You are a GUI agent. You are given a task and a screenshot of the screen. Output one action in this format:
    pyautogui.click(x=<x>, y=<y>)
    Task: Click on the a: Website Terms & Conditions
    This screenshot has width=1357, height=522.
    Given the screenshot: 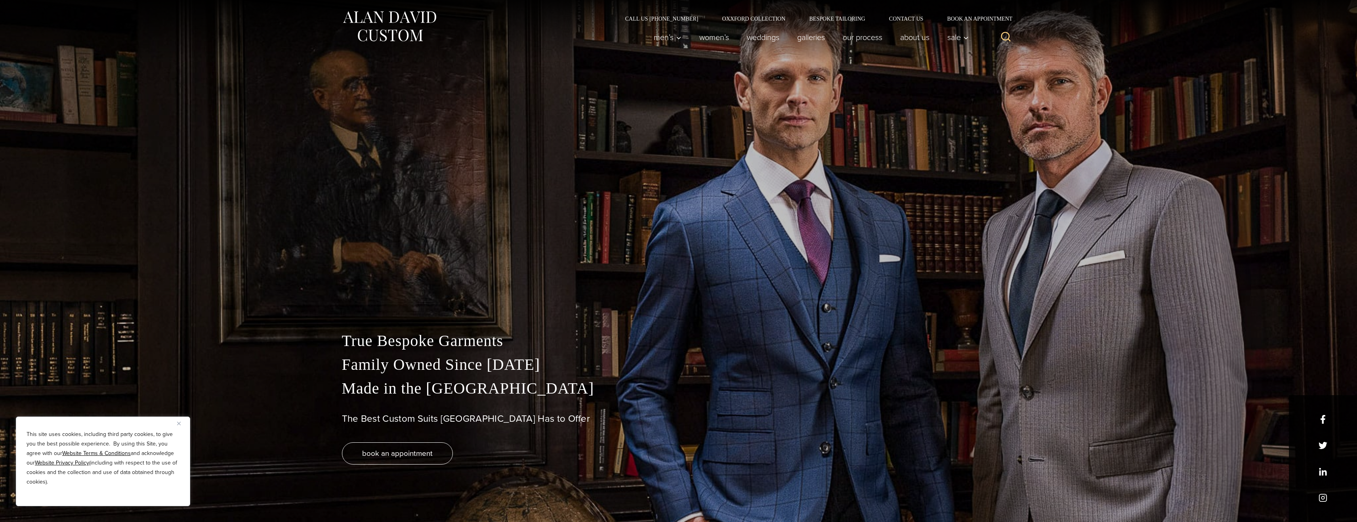 What is the action you would take?
    pyautogui.click(x=96, y=453)
    